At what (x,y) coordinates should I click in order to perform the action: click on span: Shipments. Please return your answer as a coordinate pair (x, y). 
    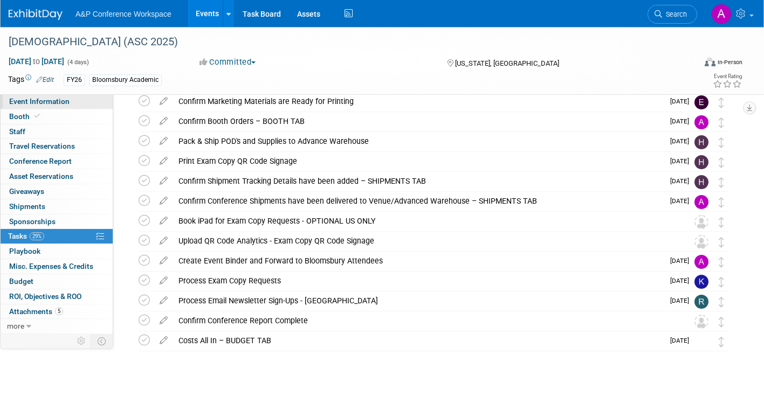
    Looking at the image, I should click on (27, 207).